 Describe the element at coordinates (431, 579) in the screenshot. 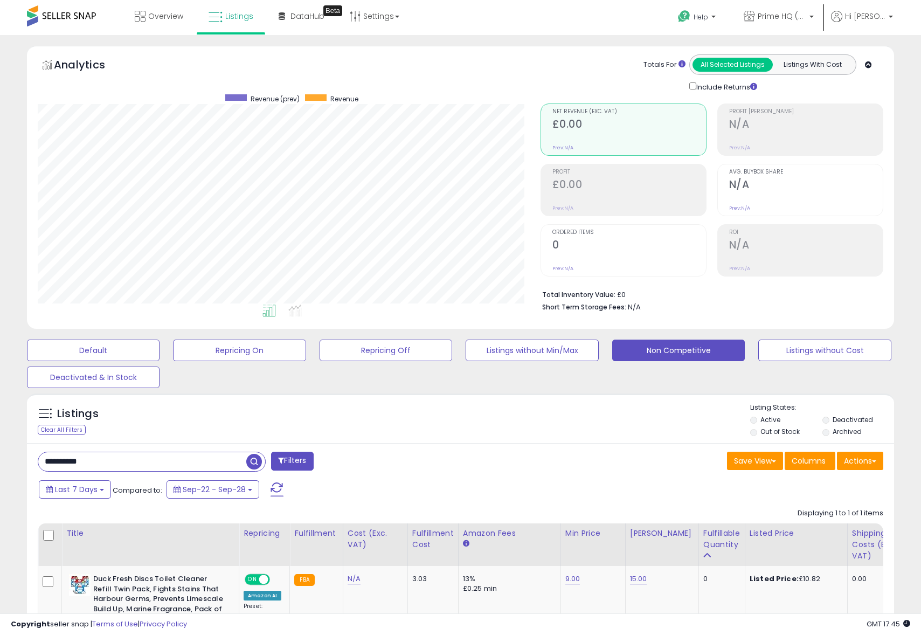

I see `div: 3.03` at that location.